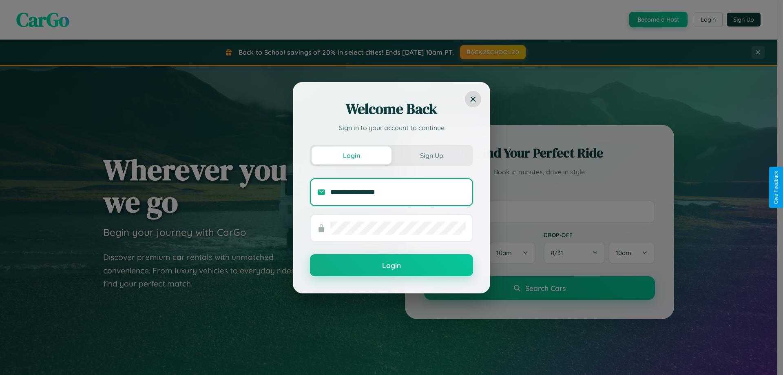 This screenshot has width=783, height=375. What do you see at coordinates (432, 155) in the screenshot?
I see `button: Sign Up` at bounding box center [432, 155].